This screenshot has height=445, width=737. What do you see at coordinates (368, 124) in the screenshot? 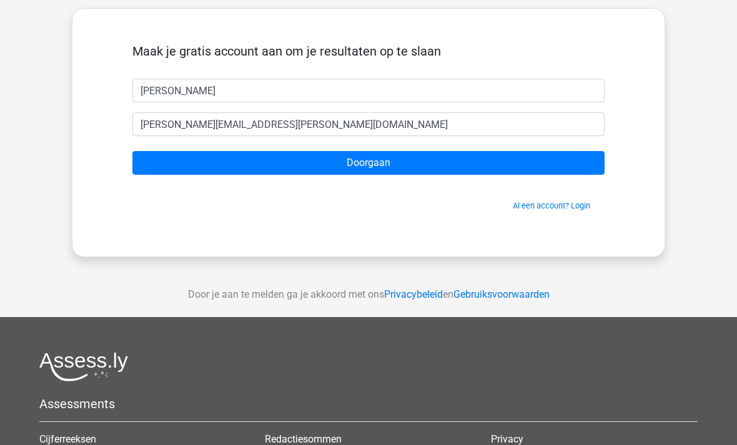
I see `input: Email` at bounding box center [368, 124].